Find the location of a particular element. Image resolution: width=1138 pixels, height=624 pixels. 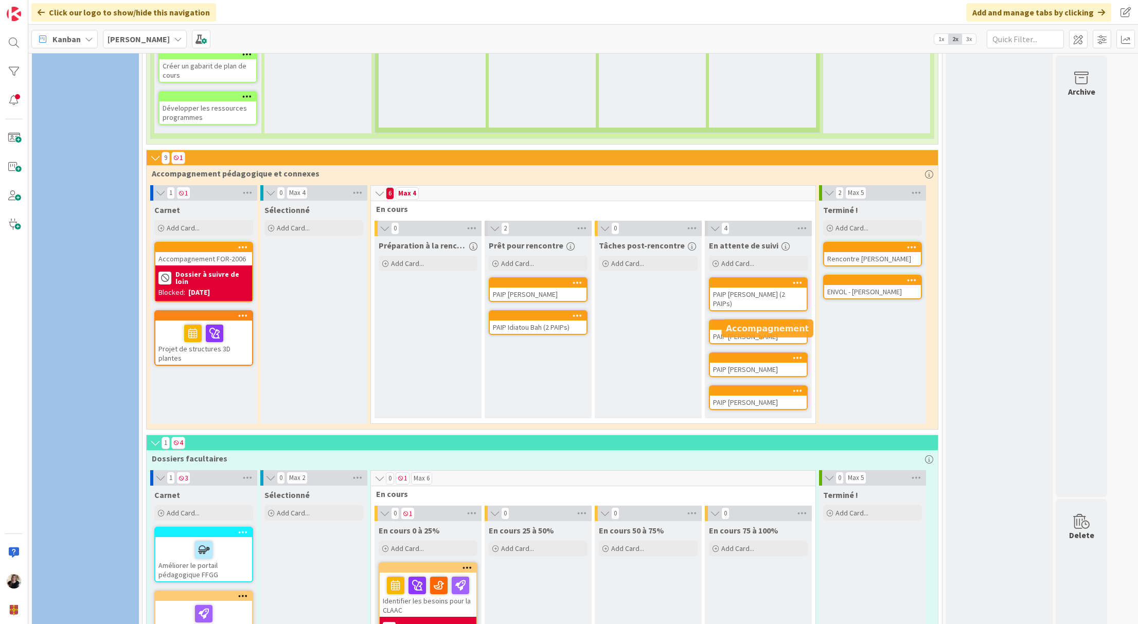

span: En cours is located at coordinates (589, 494).